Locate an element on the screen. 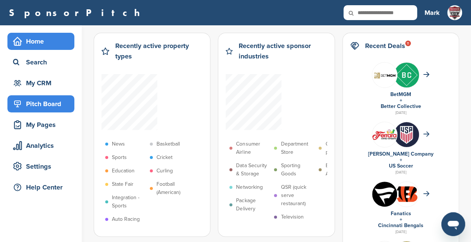 The image size is (471, 242). a: My CRM is located at coordinates (41, 83).